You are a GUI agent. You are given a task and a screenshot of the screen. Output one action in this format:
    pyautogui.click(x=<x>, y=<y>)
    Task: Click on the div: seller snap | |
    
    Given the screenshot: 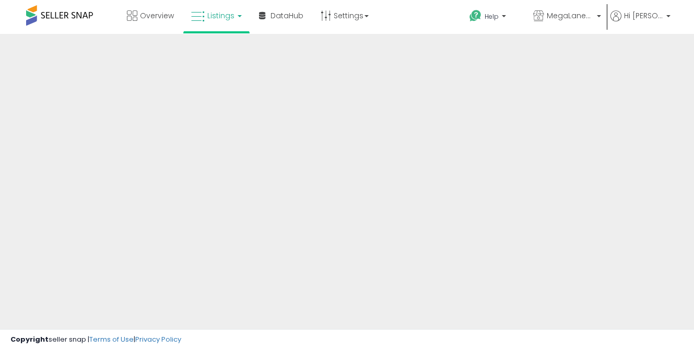 What is the action you would take?
    pyautogui.click(x=96, y=340)
    